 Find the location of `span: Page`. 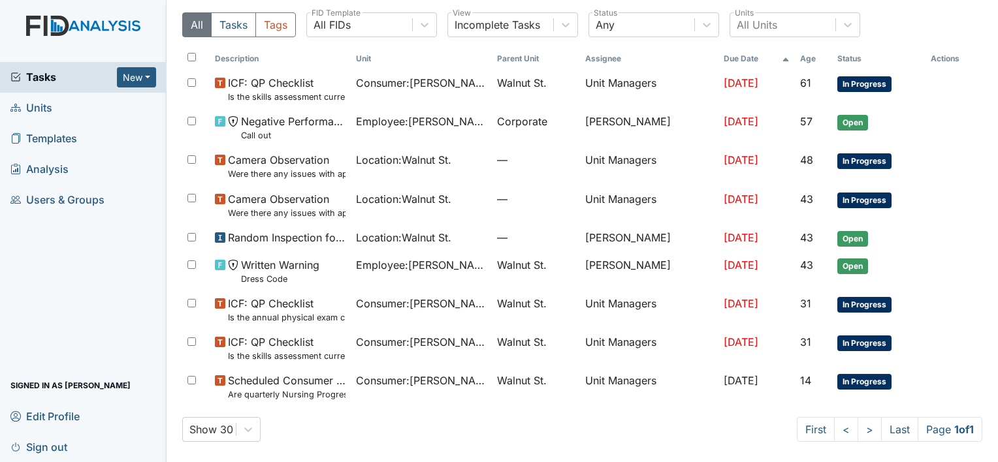

span: Page is located at coordinates (950, 430).